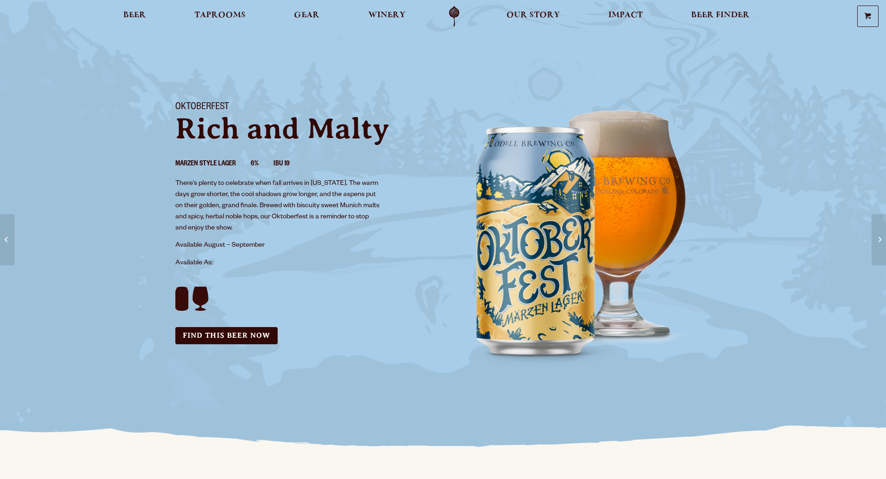 This screenshot has height=479, width=886. What do you see at coordinates (220, 15) in the screenshot?
I see `span: Taprooms` at bounding box center [220, 15].